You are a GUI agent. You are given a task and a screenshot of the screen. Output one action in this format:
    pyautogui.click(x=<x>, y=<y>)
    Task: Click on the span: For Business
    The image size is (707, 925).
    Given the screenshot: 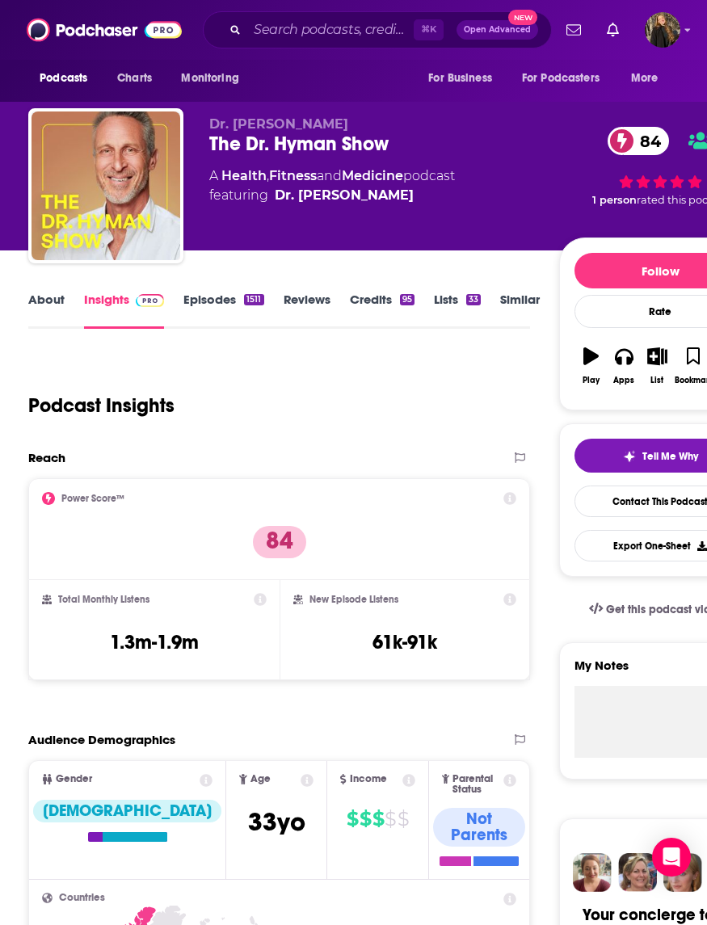 What is the action you would take?
    pyautogui.click(x=460, y=78)
    